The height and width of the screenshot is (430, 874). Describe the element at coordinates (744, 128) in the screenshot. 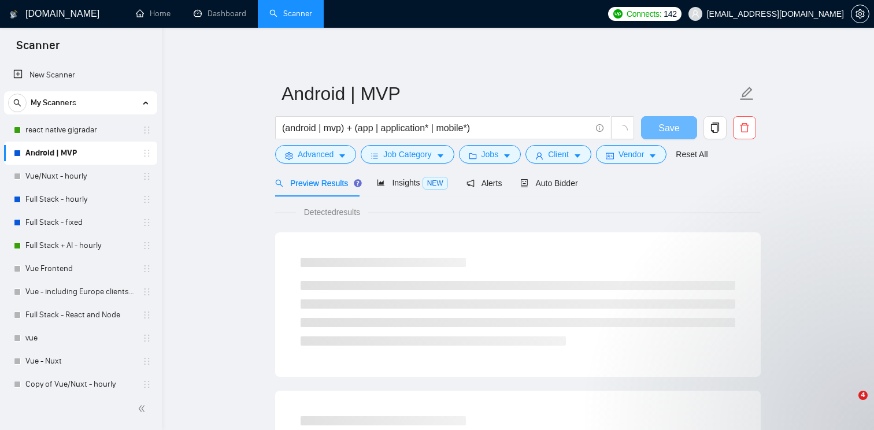

I see `span: delete` at that location.